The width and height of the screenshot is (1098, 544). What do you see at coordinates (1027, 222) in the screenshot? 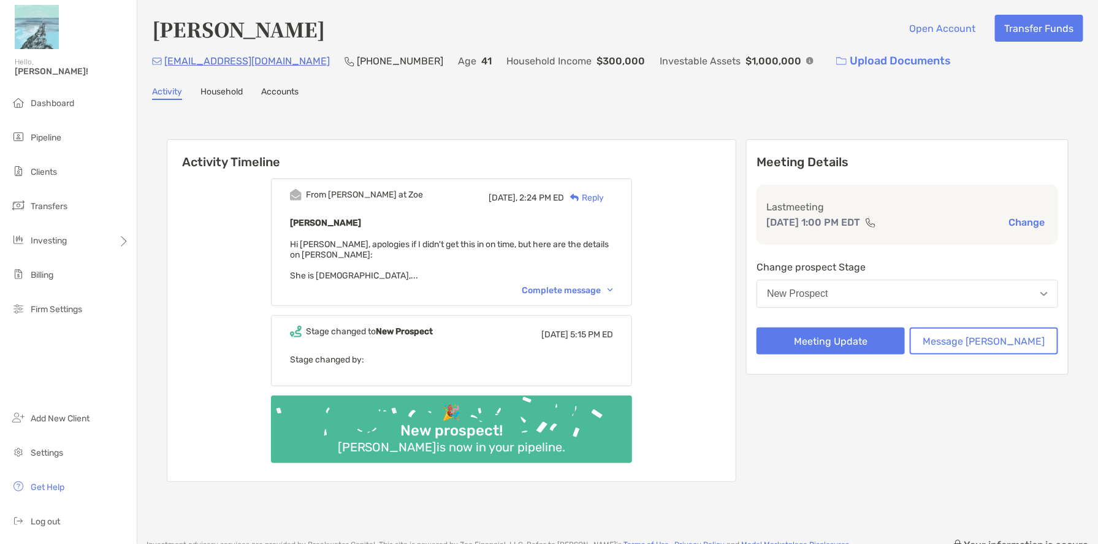
I see `button: Change` at bounding box center [1027, 222].